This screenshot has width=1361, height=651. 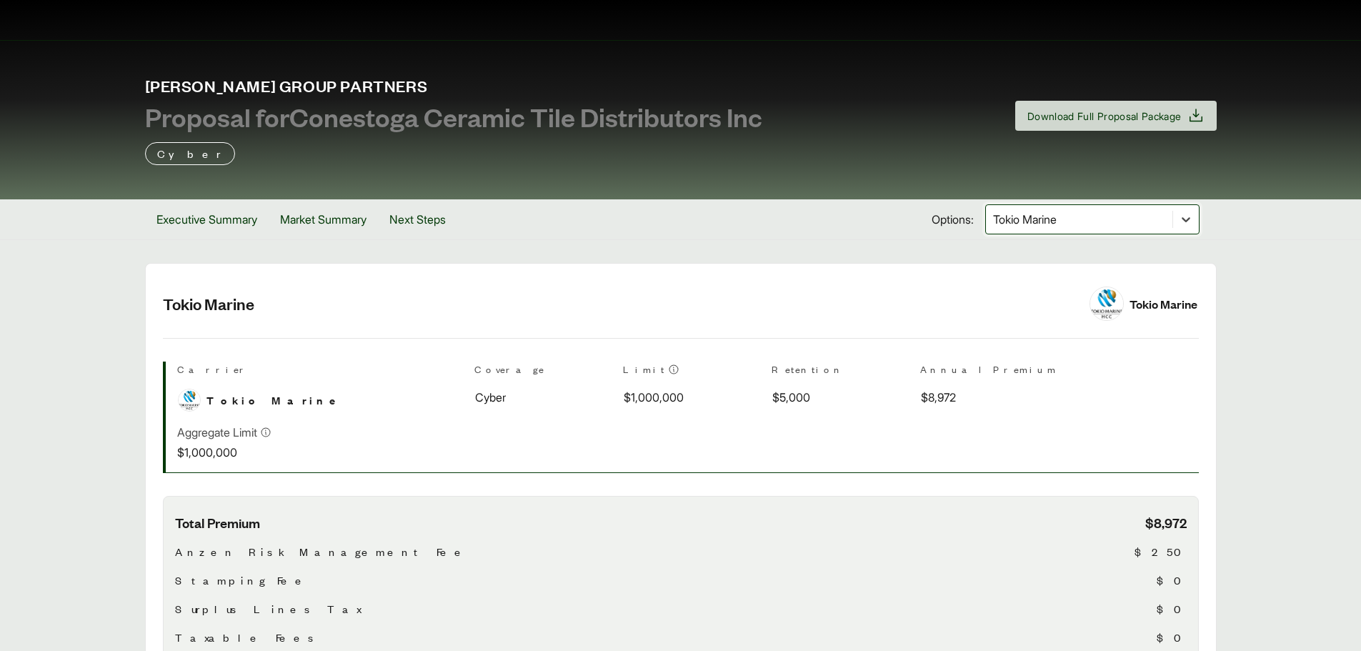 What do you see at coordinates (217, 522) in the screenshot?
I see `span: Total Premium` at bounding box center [217, 522].